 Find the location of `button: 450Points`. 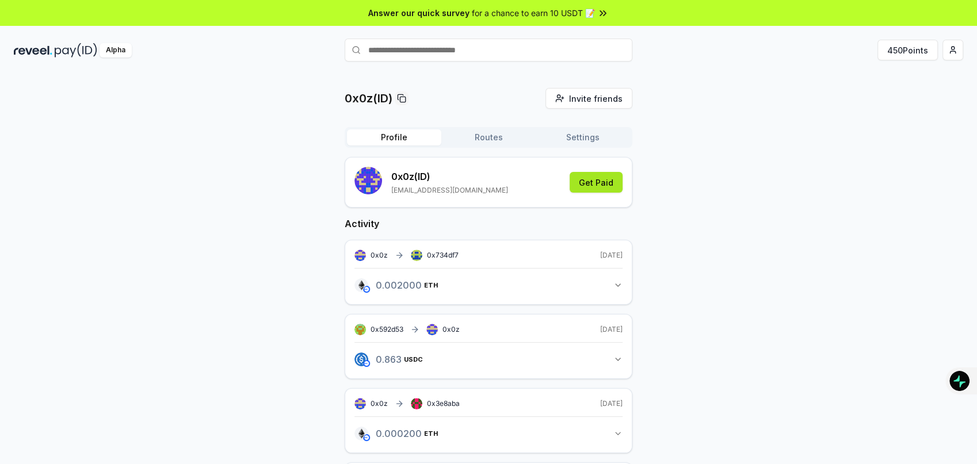

button: 450Points is located at coordinates (907, 50).